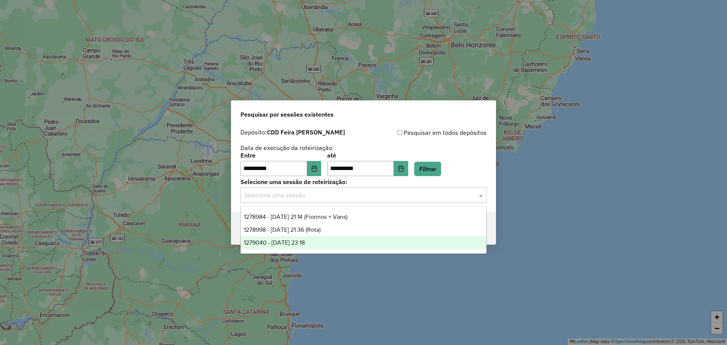 Image resolution: width=727 pixels, height=345 pixels. Describe the element at coordinates (280, 155) in the screenshot. I see `label: Entre` at that location.